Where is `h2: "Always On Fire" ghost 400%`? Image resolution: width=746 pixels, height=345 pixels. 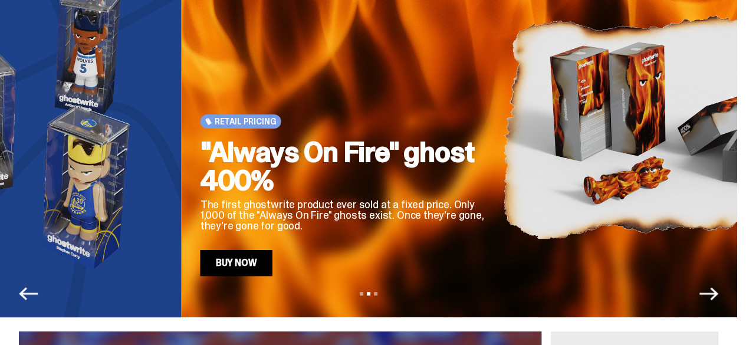
h2: "Always On Fire" ghost 400% is located at coordinates (342, 166).